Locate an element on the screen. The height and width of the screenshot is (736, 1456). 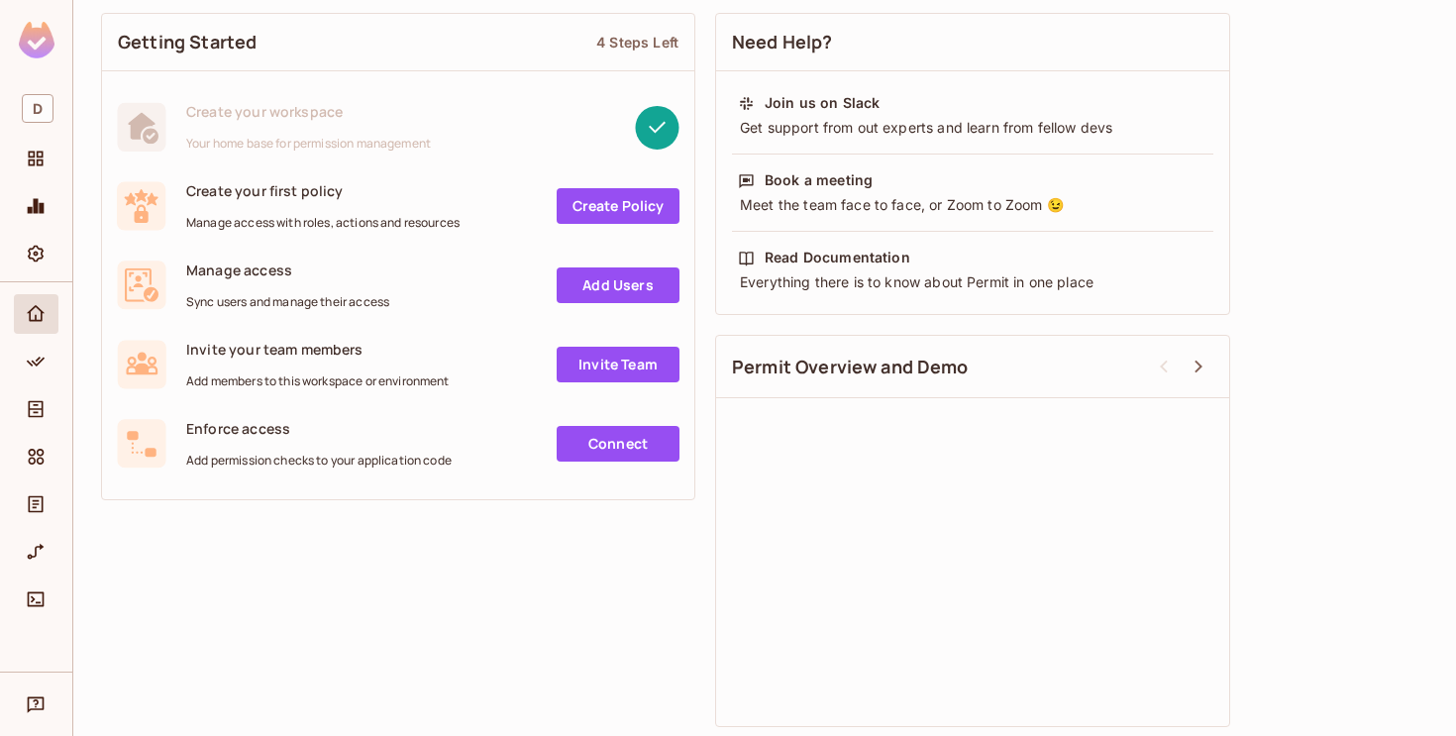
div: Connect is located at coordinates (36, 599).